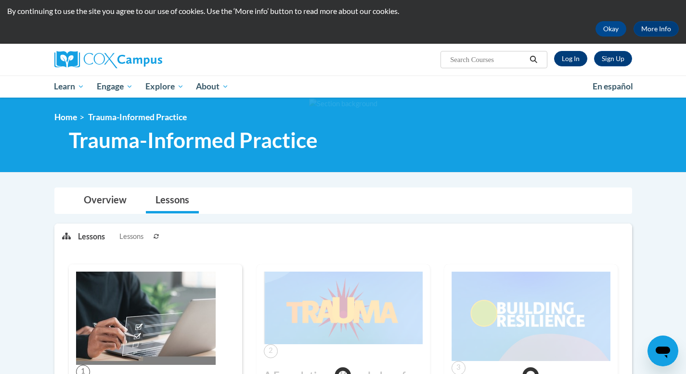  Describe the element at coordinates (570, 59) in the screenshot. I see `a: Log In` at that location.